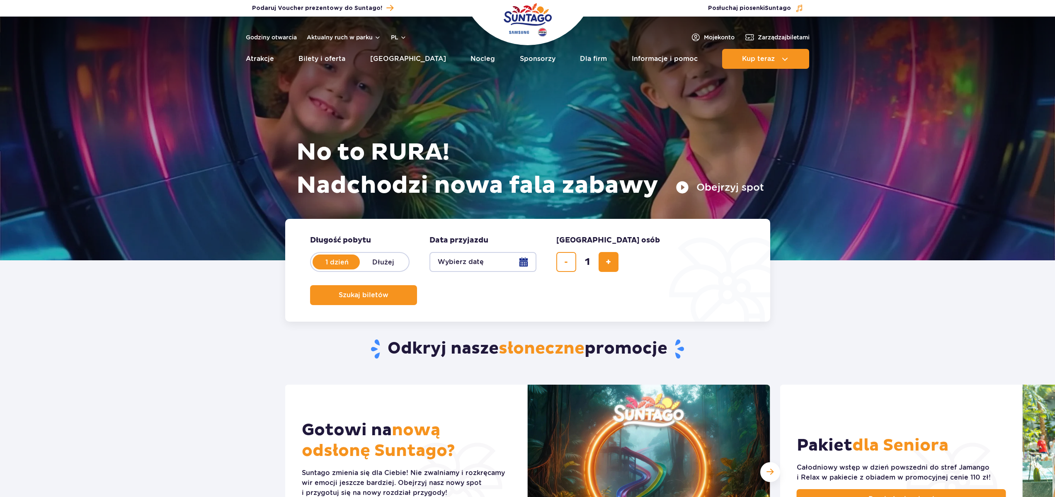 This screenshot has height=497, width=1055. What do you see at coordinates (399, 37) in the screenshot?
I see `button: pl` at bounding box center [399, 37].